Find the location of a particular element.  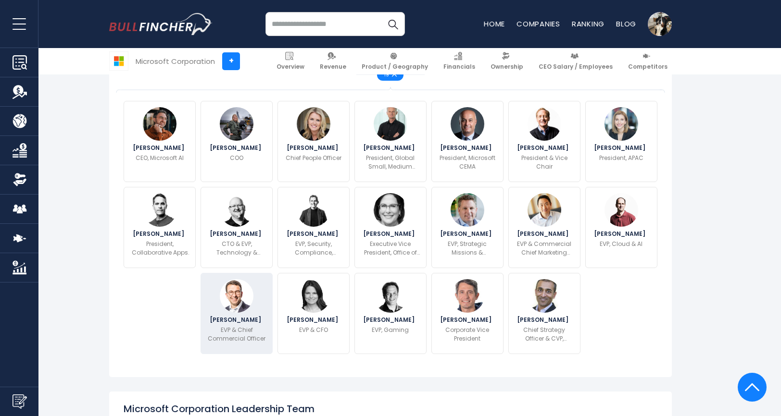

h2: Microsoft Corporation Leadership Team is located at coordinates (219, 409).